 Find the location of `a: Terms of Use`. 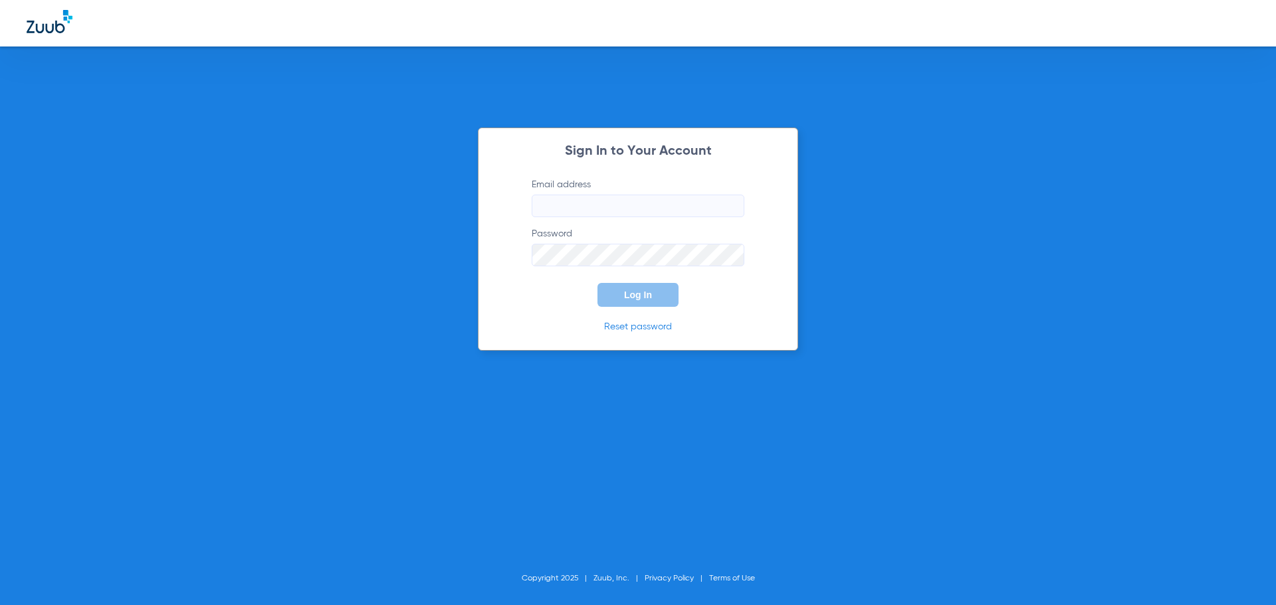

a: Terms of Use is located at coordinates (732, 579).